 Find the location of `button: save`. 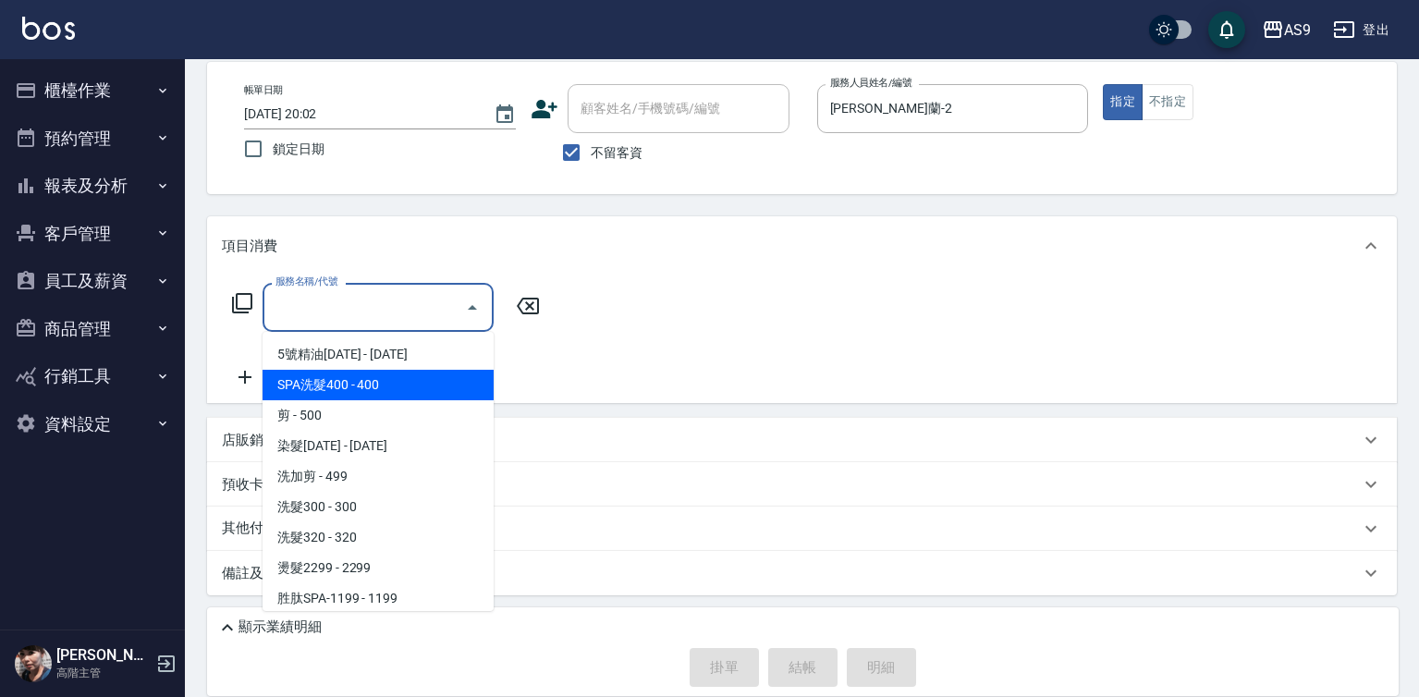

button: save is located at coordinates (1227, 30).